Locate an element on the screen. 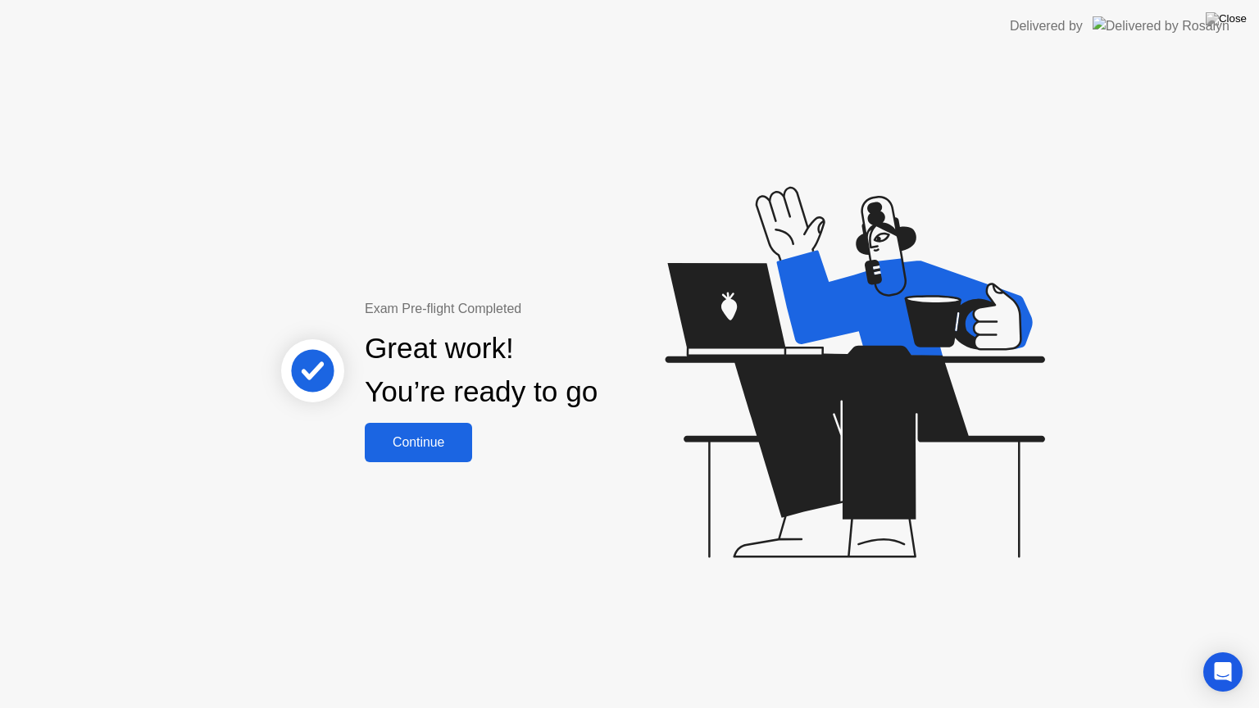 The width and height of the screenshot is (1259, 708). div: Exam Pre-flight Completed is located at coordinates (534, 309).